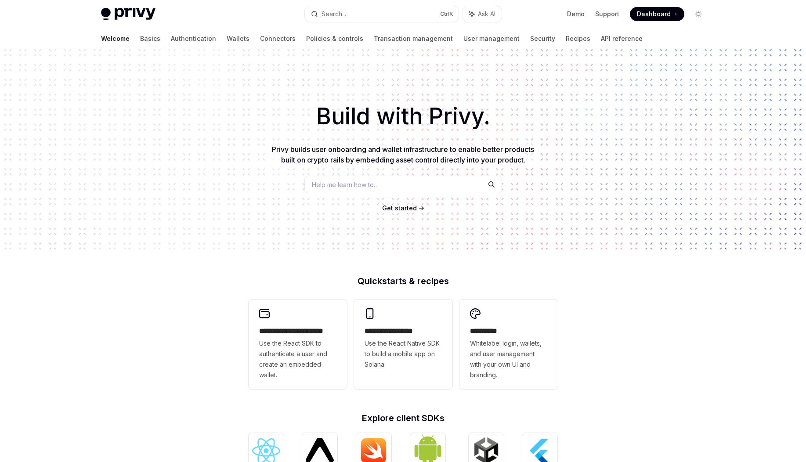  Describe the element at coordinates (483, 14) in the screenshot. I see `button: Ask AI` at that location.